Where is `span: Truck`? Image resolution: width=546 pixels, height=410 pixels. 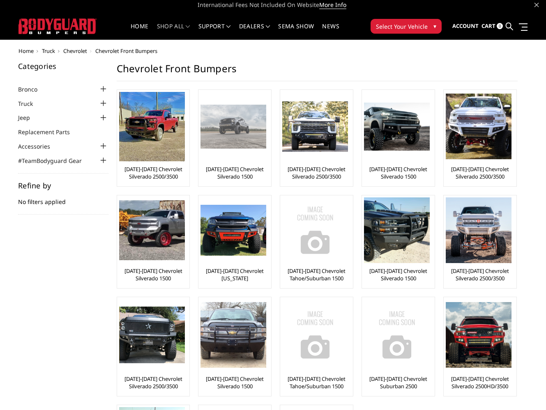
span: Truck is located at coordinates (48, 51).